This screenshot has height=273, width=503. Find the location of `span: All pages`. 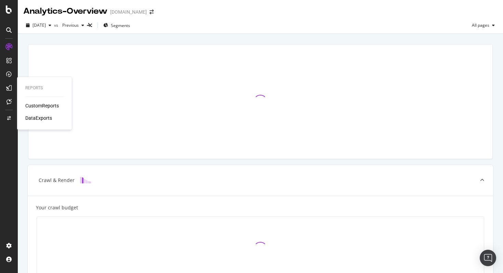

span: All pages is located at coordinates (479, 25).